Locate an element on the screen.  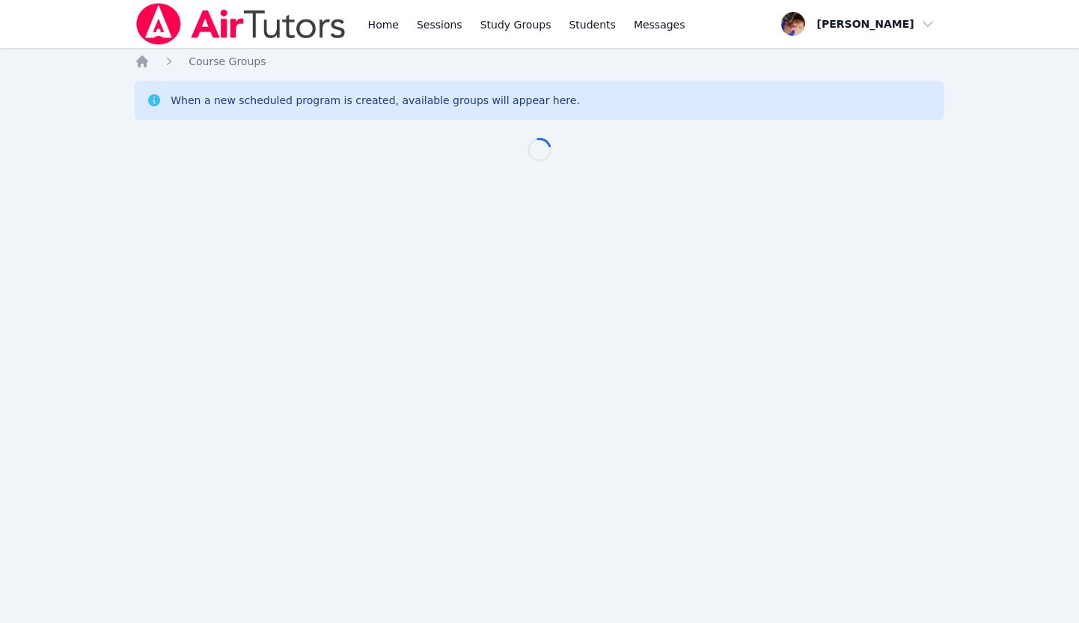
span: Messages is located at coordinates (660, 25).